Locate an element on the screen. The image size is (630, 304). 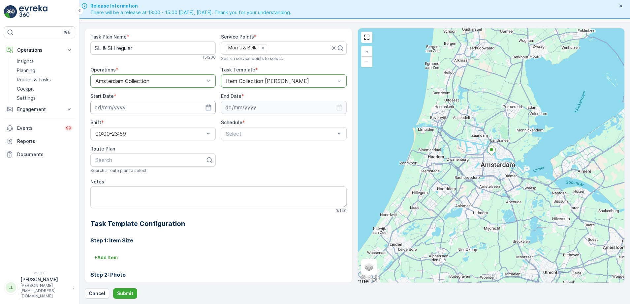
a: Zoom Out is located at coordinates (367, 62).